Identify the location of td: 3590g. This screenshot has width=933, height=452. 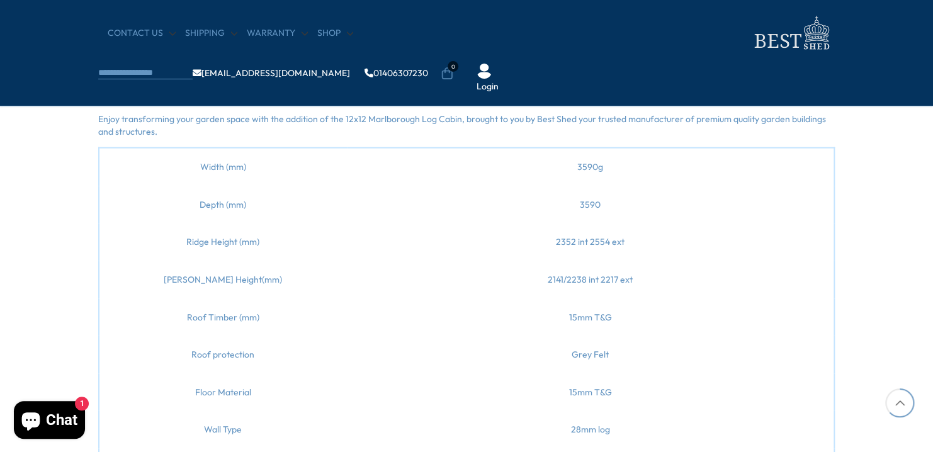
(590, 167).